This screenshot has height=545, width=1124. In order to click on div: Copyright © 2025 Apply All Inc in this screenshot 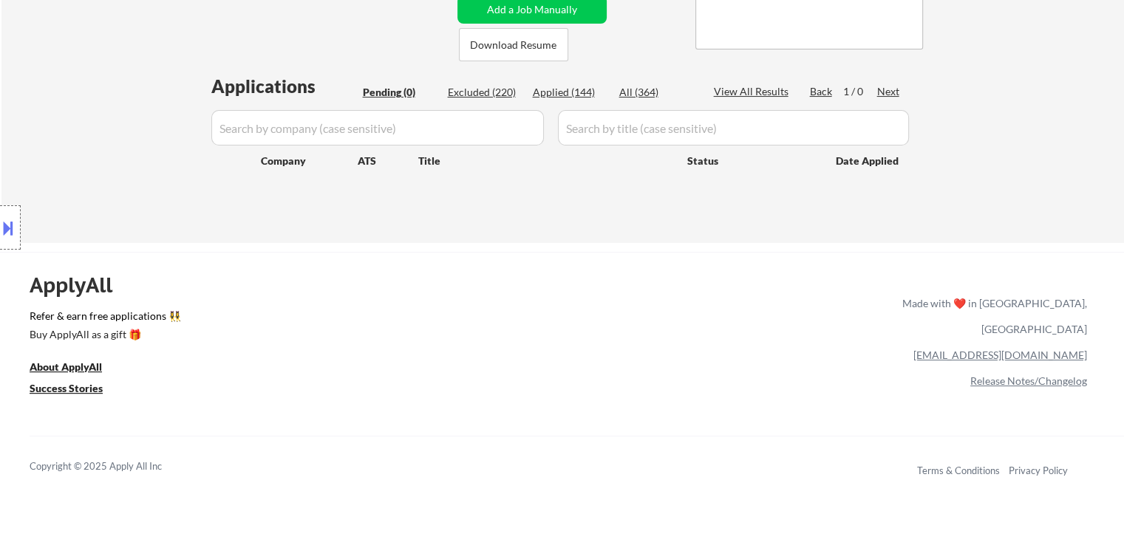, I will do `click(115, 467)`.